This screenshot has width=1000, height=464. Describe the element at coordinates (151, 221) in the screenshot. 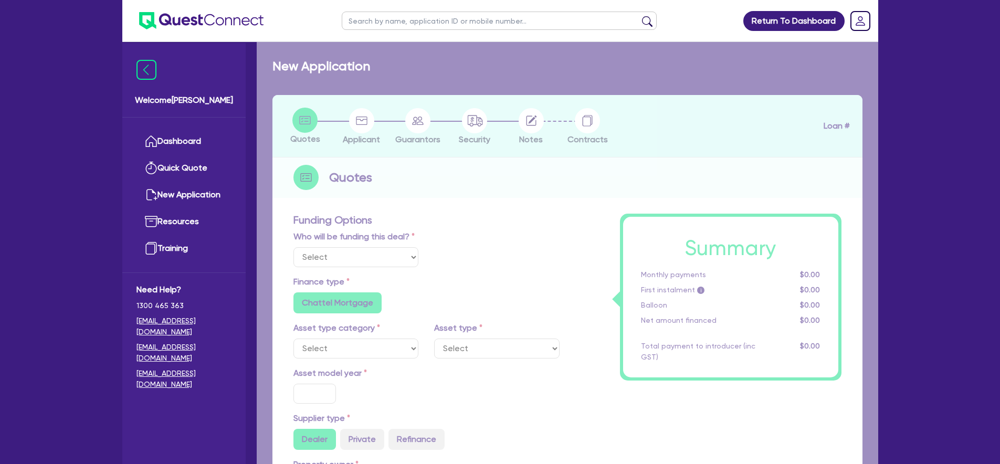

I see `img: resources` at that location.